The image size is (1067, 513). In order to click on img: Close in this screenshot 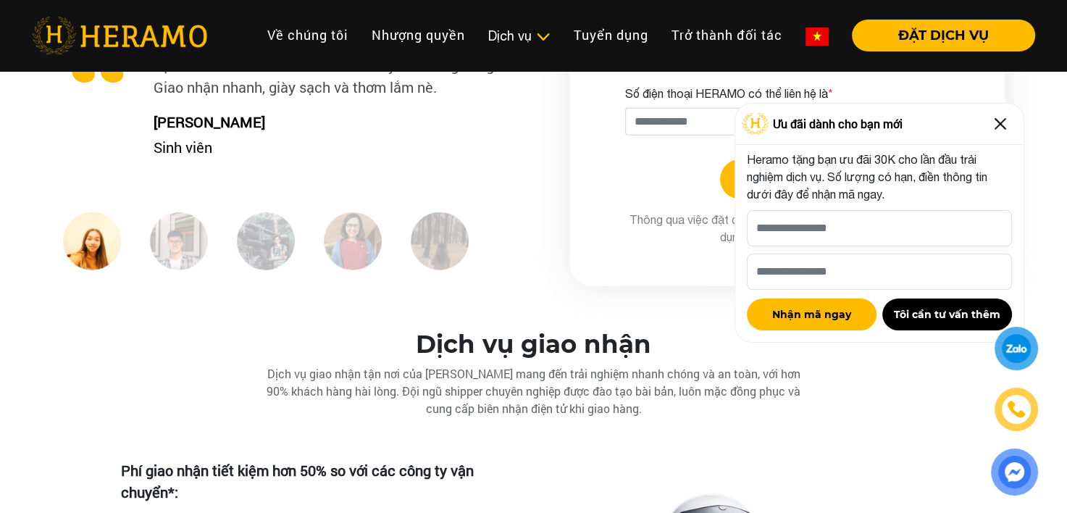, I will do `click(1000, 124)`.